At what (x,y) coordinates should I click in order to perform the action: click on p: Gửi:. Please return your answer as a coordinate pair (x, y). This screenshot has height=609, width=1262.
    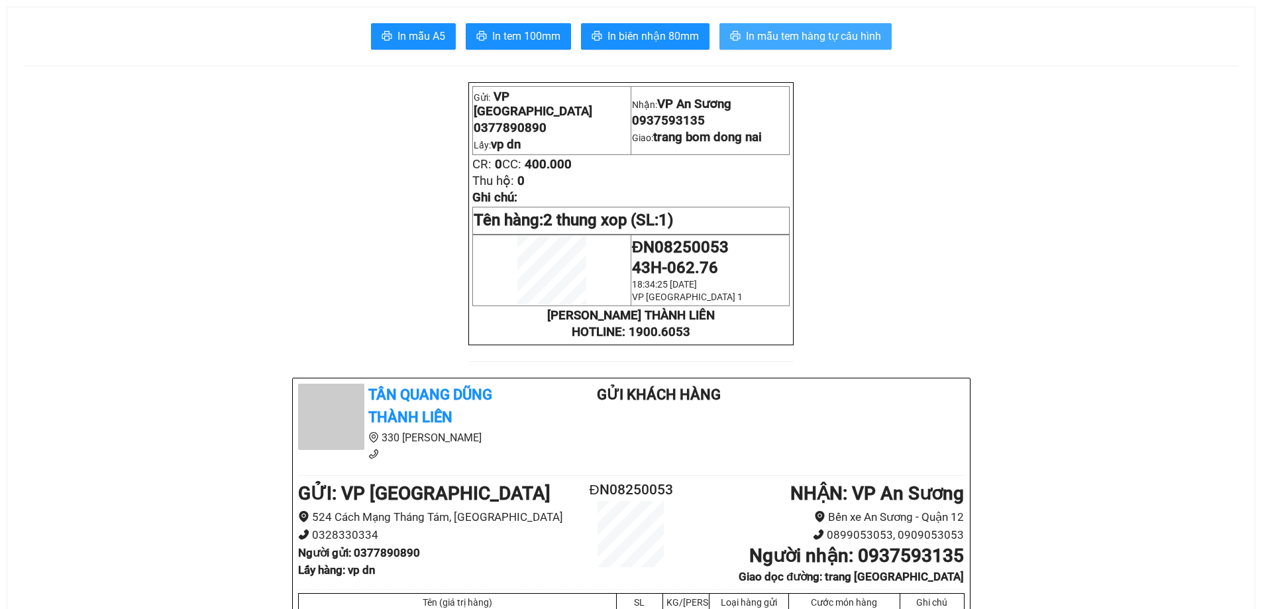
    Looking at the image, I should click on (552, 104).